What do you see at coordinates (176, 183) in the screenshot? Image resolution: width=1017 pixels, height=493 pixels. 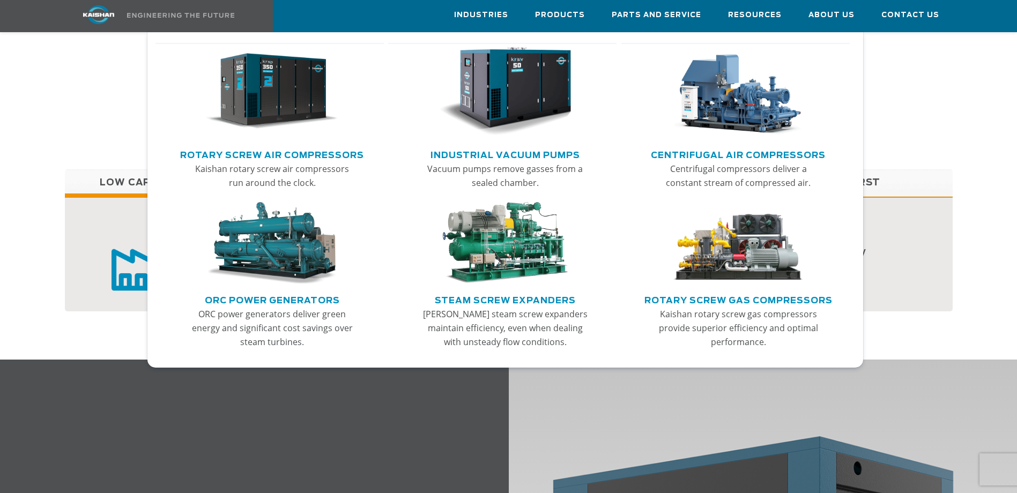 I see `li: Low Capital Investment` at bounding box center [176, 183].